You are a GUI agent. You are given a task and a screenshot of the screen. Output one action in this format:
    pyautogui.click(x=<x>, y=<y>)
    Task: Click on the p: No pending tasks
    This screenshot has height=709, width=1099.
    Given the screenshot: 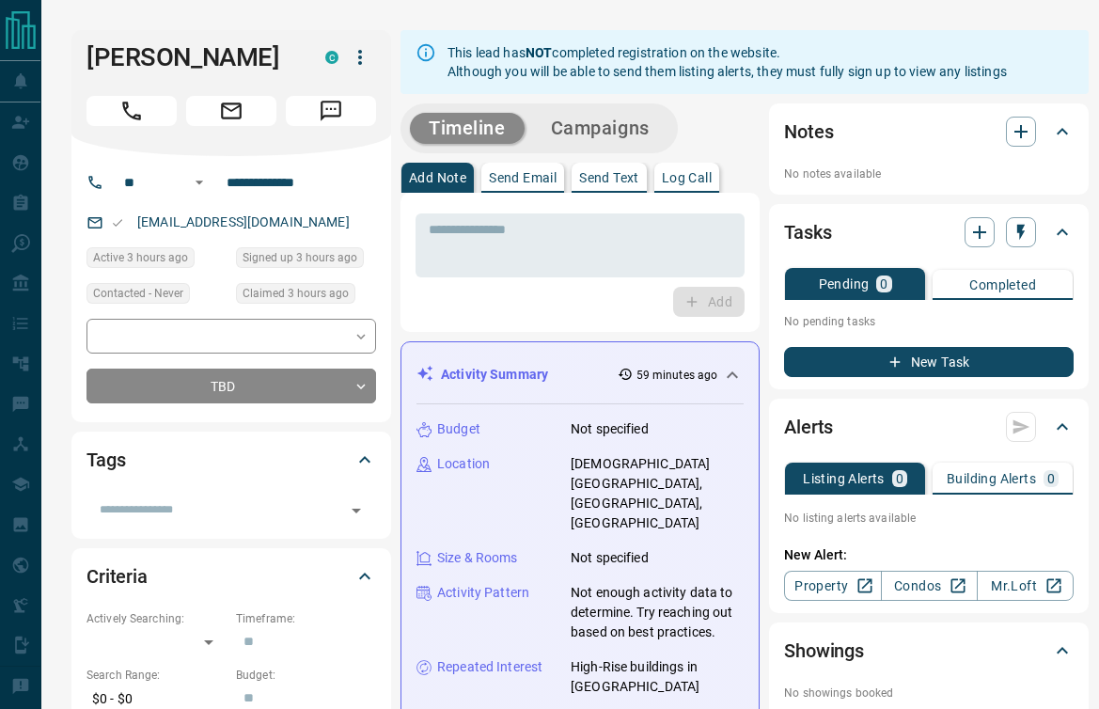 What is the action you would take?
    pyautogui.click(x=929, y=321)
    